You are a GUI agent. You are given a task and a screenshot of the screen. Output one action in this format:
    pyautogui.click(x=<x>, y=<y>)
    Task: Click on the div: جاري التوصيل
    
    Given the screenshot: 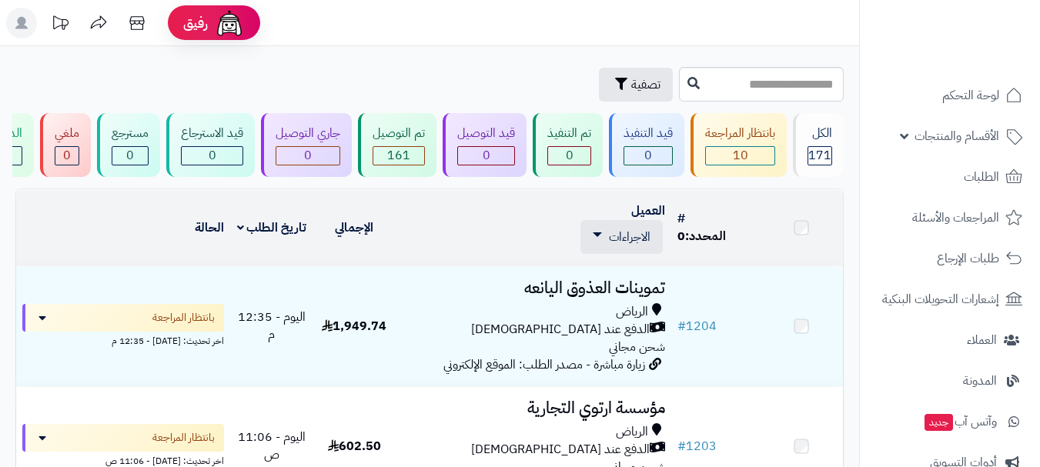 What is the action you would take?
    pyautogui.click(x=308, y=133)
    